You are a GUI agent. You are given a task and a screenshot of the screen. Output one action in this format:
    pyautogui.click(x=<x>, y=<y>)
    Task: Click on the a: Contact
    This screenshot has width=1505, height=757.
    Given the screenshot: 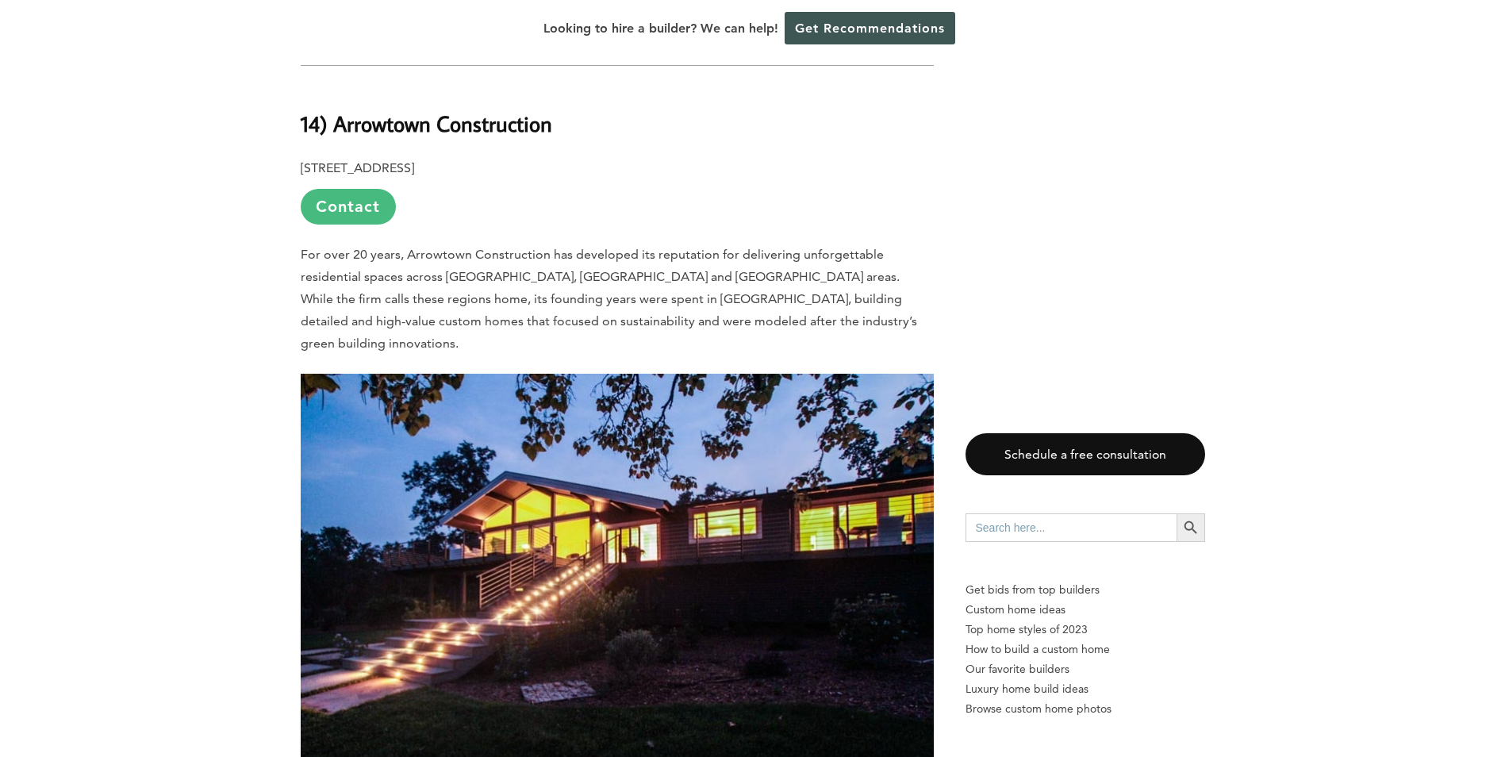 What is the action you would take?
    pyautogui.click(x=348, y=206)
    